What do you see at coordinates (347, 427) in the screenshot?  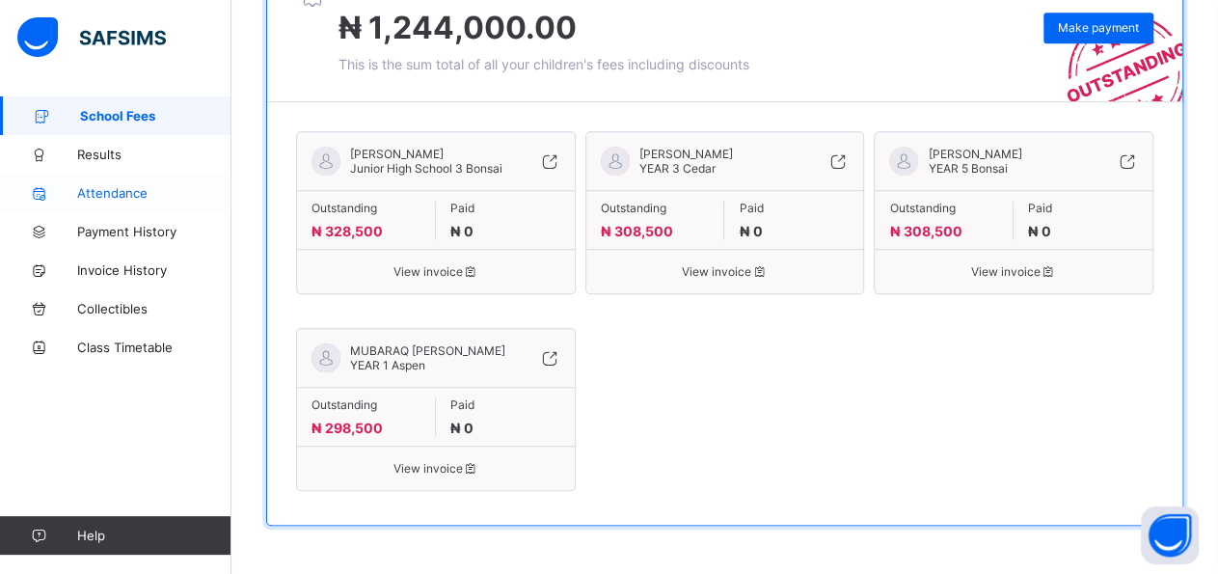 I see `span: ₦ 298,500` at bounding box center [347, 427].